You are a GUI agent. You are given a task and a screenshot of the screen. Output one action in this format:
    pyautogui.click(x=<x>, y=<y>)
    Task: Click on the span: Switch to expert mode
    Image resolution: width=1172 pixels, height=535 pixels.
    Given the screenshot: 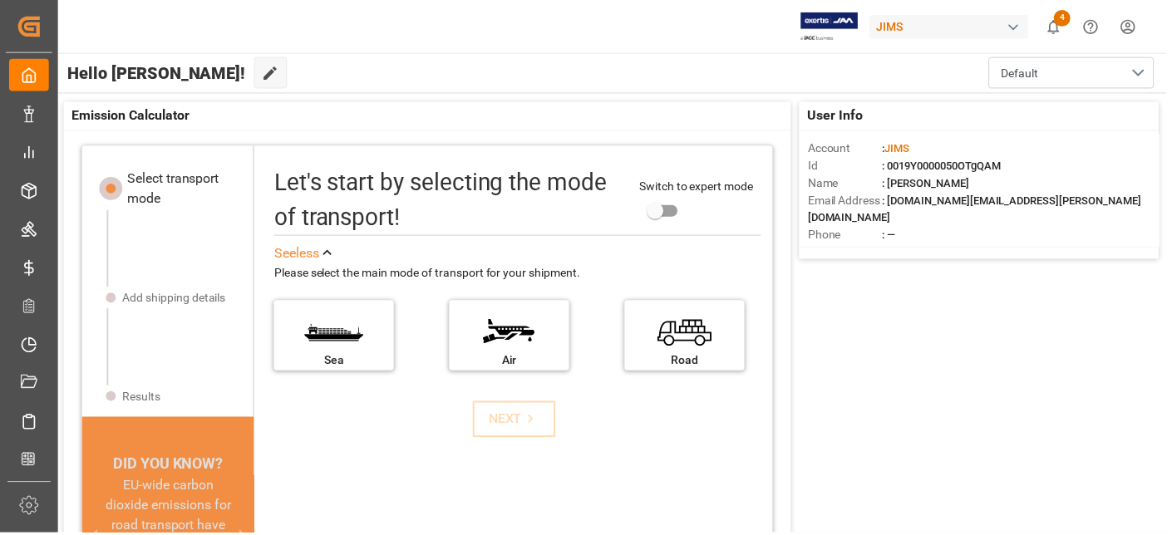 What is the action you would take?
    pyautogui.click(x=700, y=187)
    